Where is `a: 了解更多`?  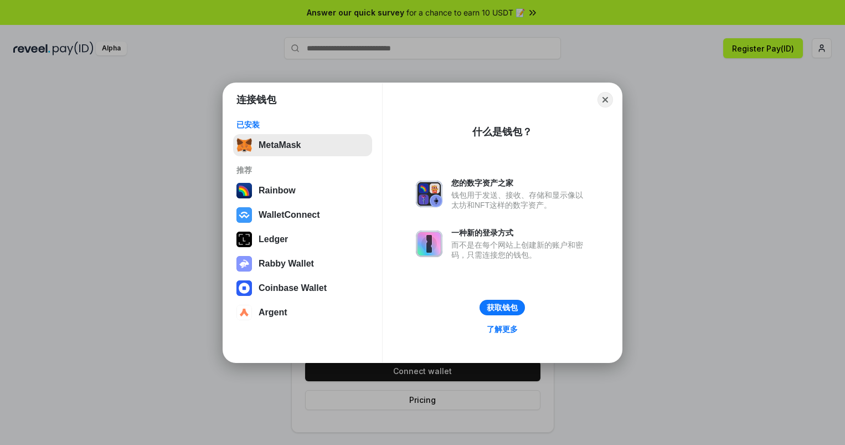 a: 了解更多 is located at coordinates (502, 329).